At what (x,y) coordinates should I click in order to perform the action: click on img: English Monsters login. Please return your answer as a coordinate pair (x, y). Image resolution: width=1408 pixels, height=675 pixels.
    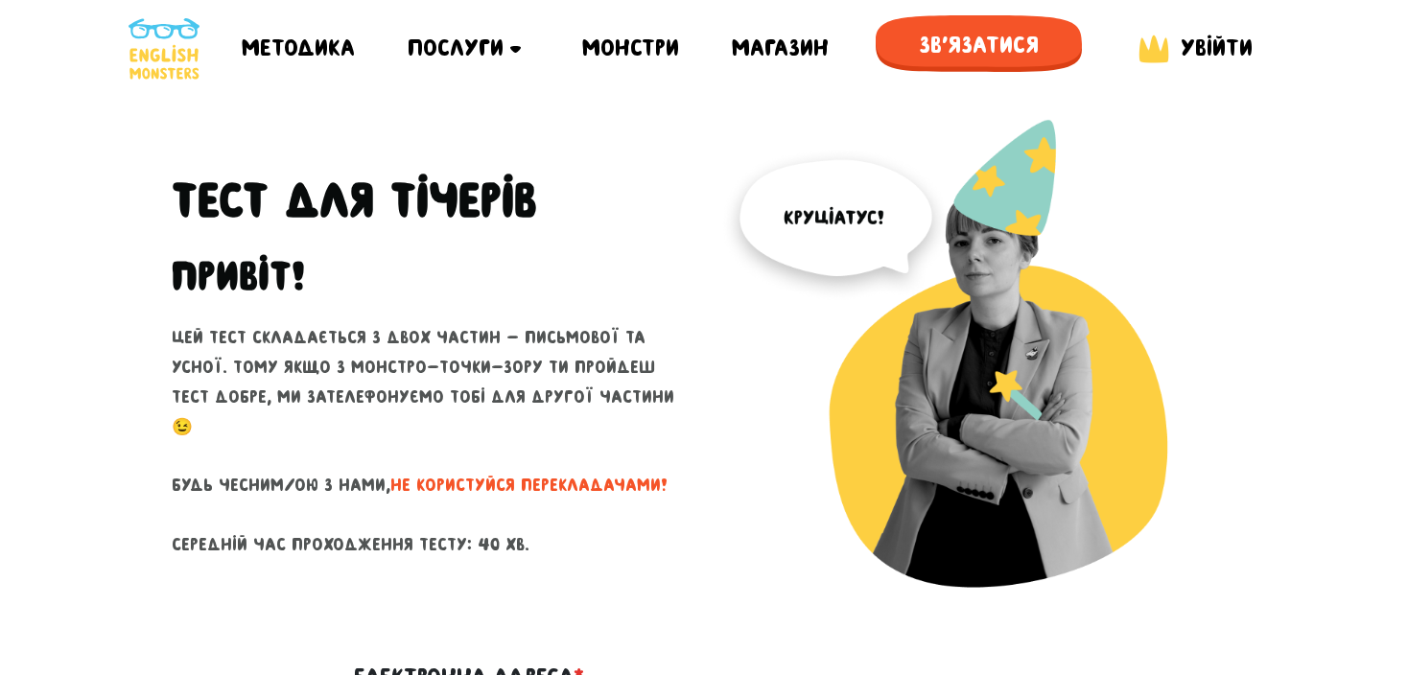
    Looking at the image, I should click on (1154, 49).